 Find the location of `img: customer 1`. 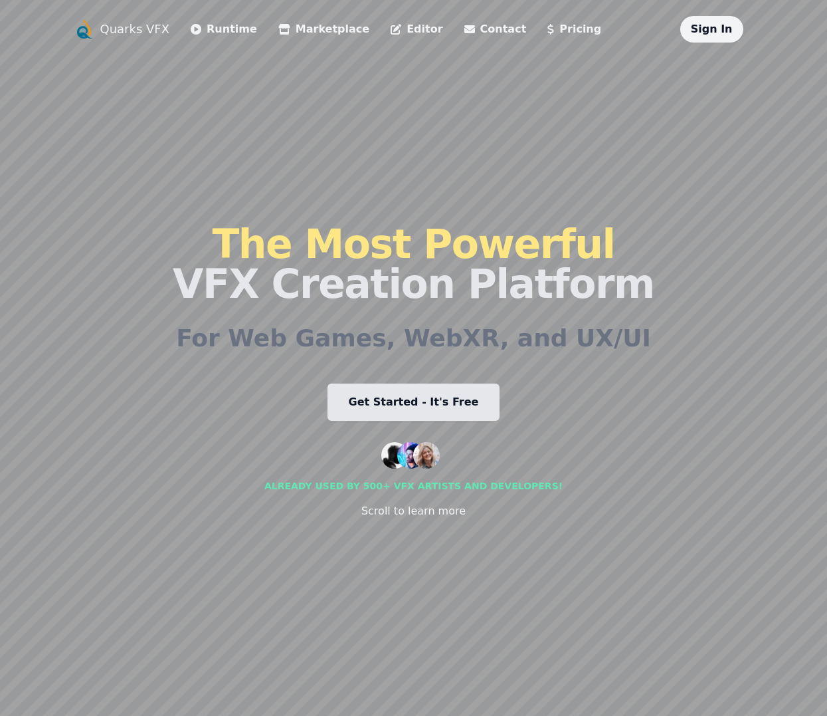

img: customer 1 is located at coordinates (395, 455).